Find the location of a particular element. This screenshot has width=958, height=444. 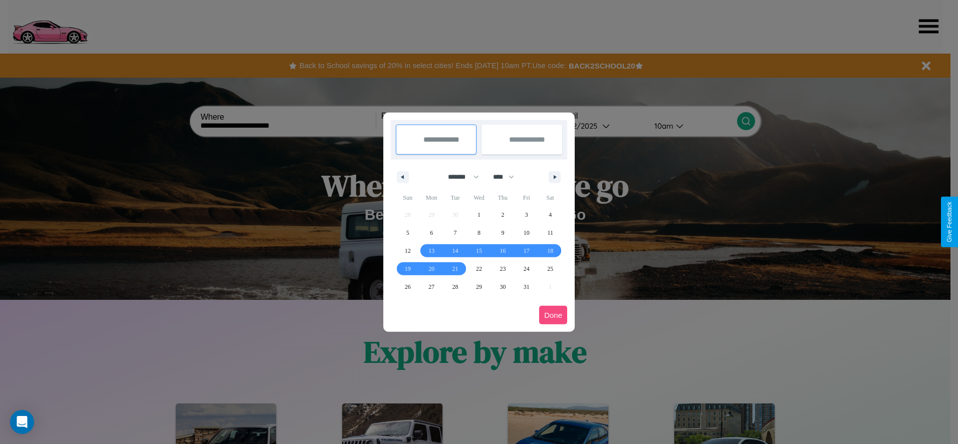

span: Sat is located at coordinates (550, 198).